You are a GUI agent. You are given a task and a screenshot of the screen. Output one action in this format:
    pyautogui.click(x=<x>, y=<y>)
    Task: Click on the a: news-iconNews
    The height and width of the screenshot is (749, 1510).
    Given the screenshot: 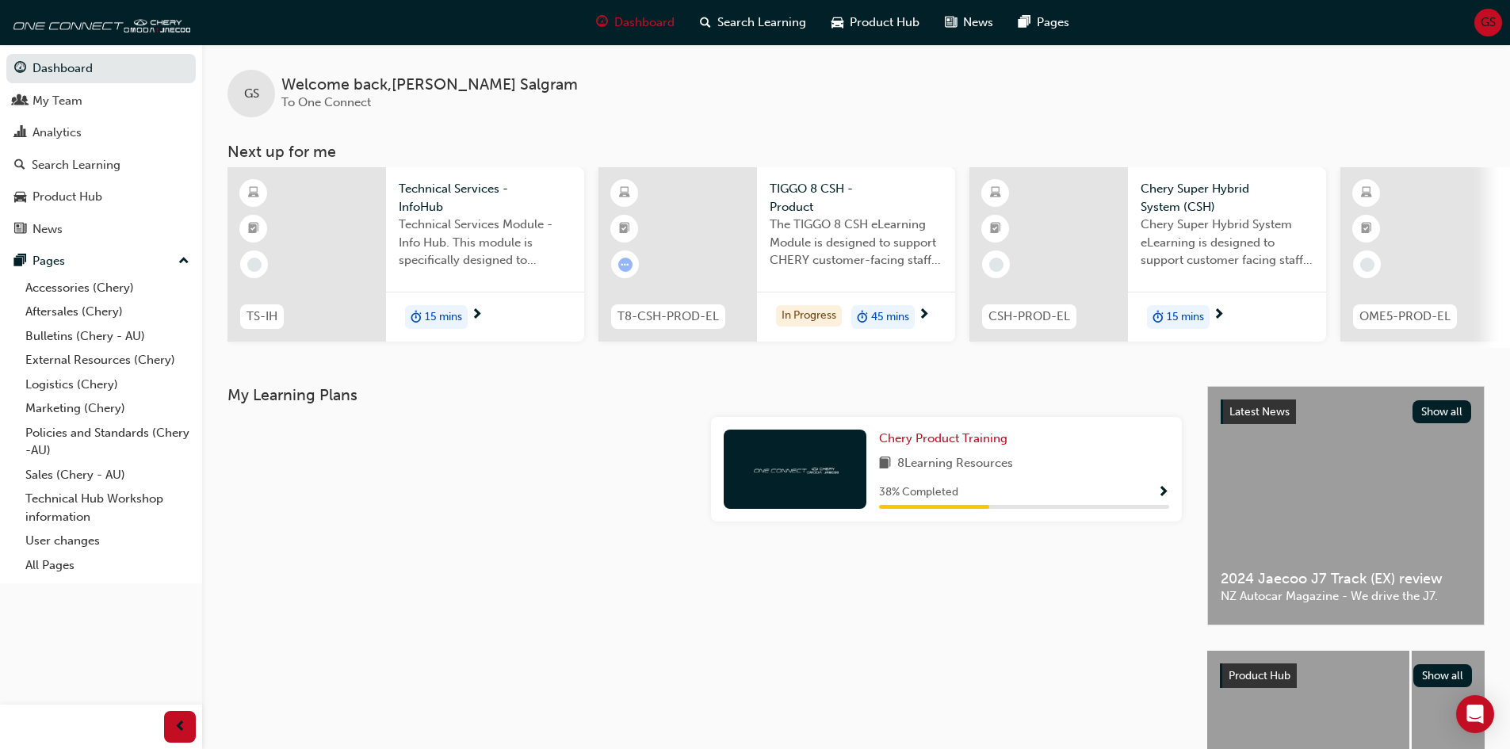 What is the action you would take?
    pyautogui.click(x=969, y=22)
    